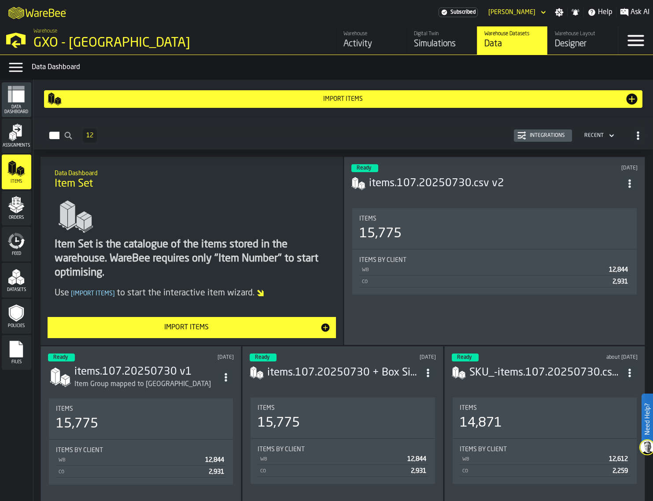 This screenshot has height=501, width=653. Describe the element at coordinates (545, 373) in the screenshot. I see `div: SKU_-items.107.20250730.csv-2025-07-30` at that location.